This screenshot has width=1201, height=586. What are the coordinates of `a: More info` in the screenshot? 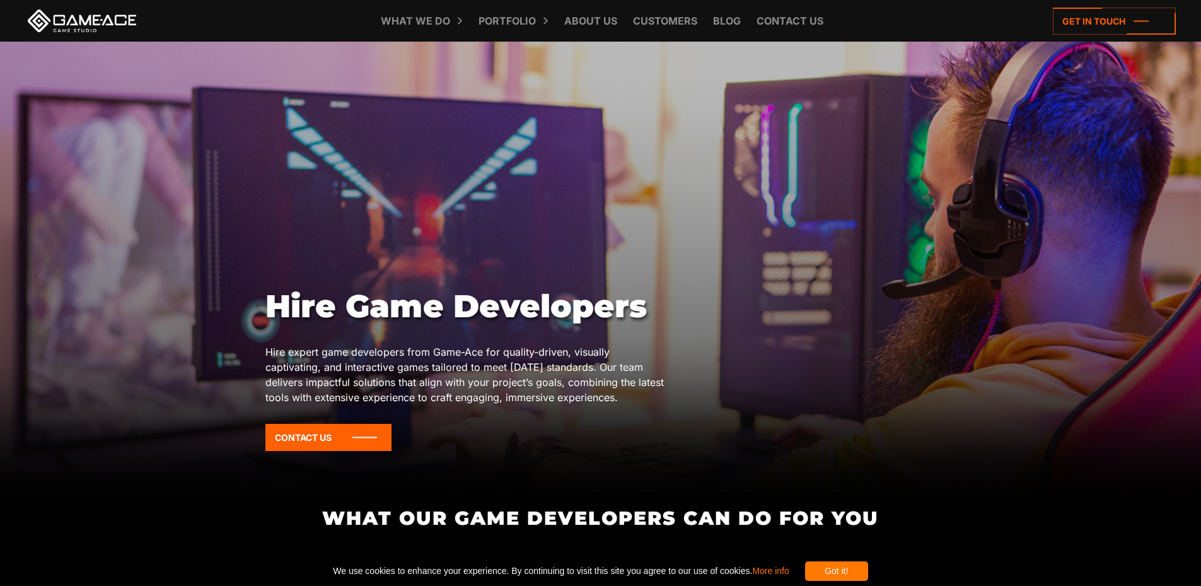 It's located at (770, 570).